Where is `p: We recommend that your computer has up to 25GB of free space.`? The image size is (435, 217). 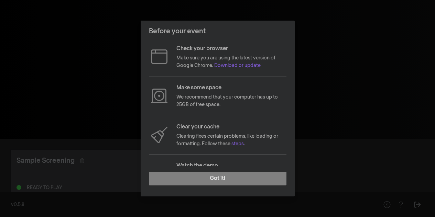
p: We recommend that your computer has up to 25GB of free space. is located at coordinates (231, 101).